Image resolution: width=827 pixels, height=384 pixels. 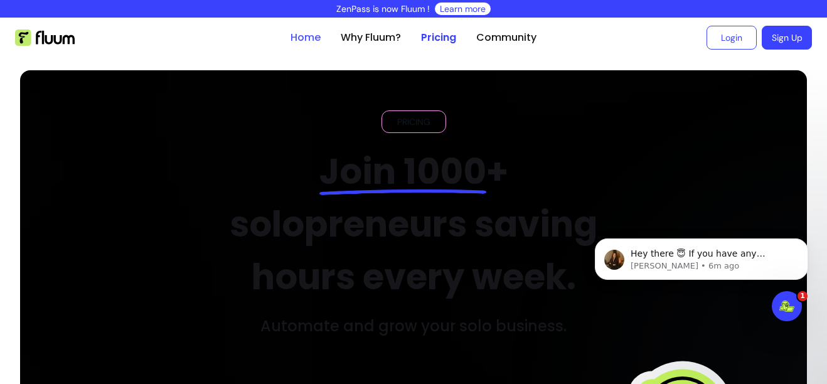 What do you see at coordinates (62, 254) in the screenshot?
I see `span: Home` at bounding box center [62, 254].